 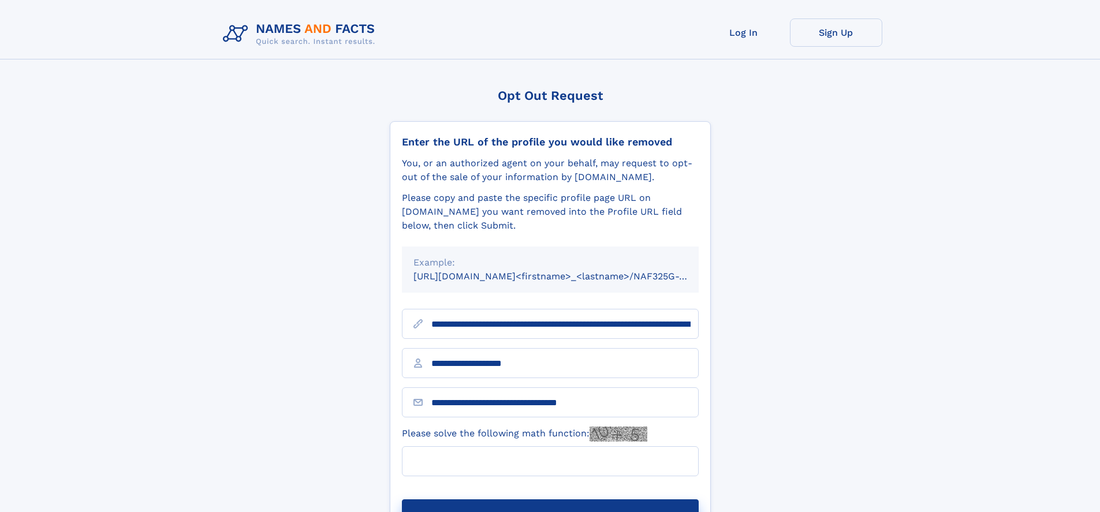 What do you see at coordinates (550, 263) in the screenshot?
I see `div: Example:` at bounding box center [550, 263].